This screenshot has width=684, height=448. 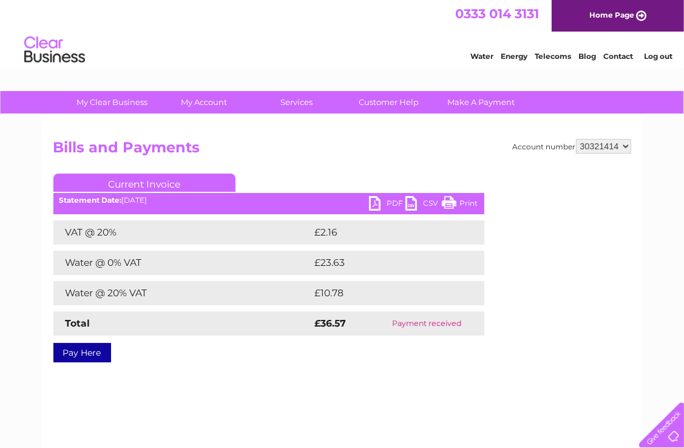 I want to click on a: Telecoms, so click(x=553, y=56).